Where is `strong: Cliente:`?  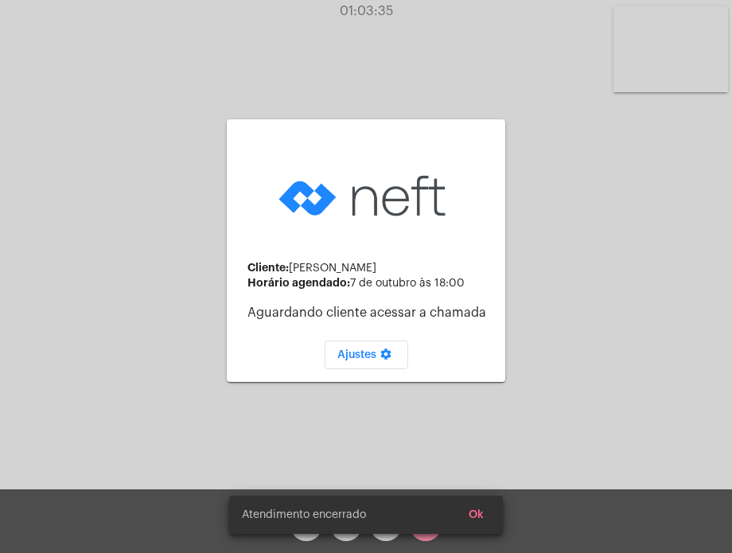
strong: Cliente: is located at coordinates (268, 267).